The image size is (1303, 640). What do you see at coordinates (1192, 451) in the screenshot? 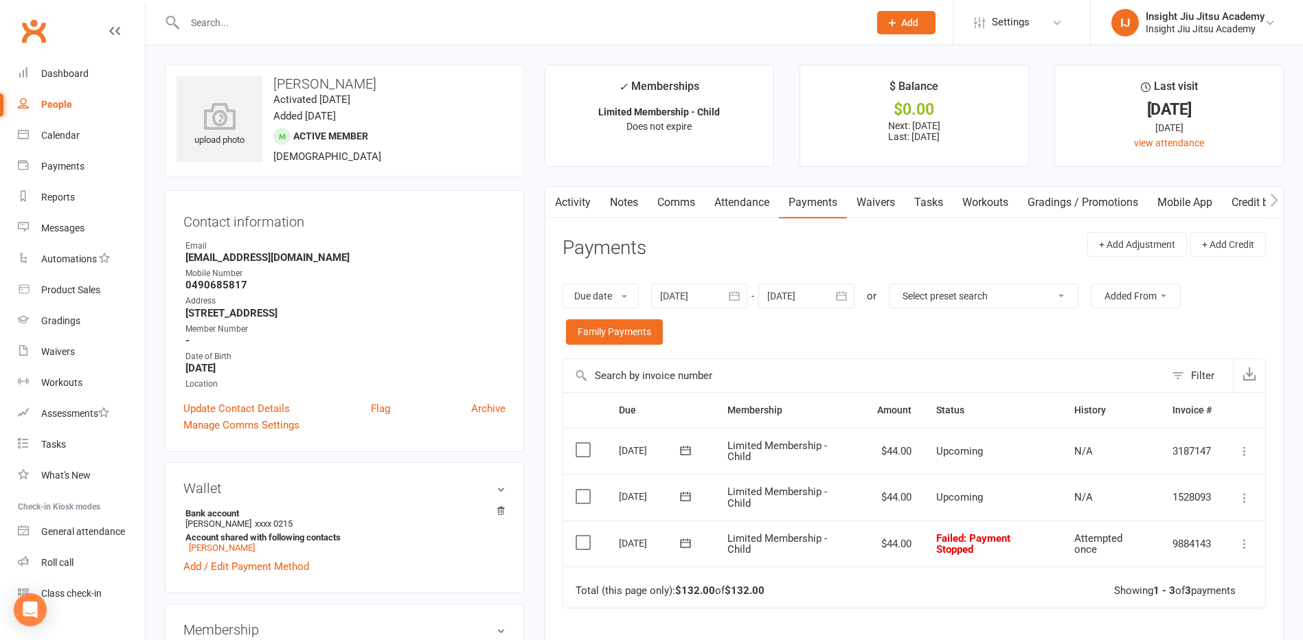
I see `td: 3187147` at bounding box center [1192, 451].